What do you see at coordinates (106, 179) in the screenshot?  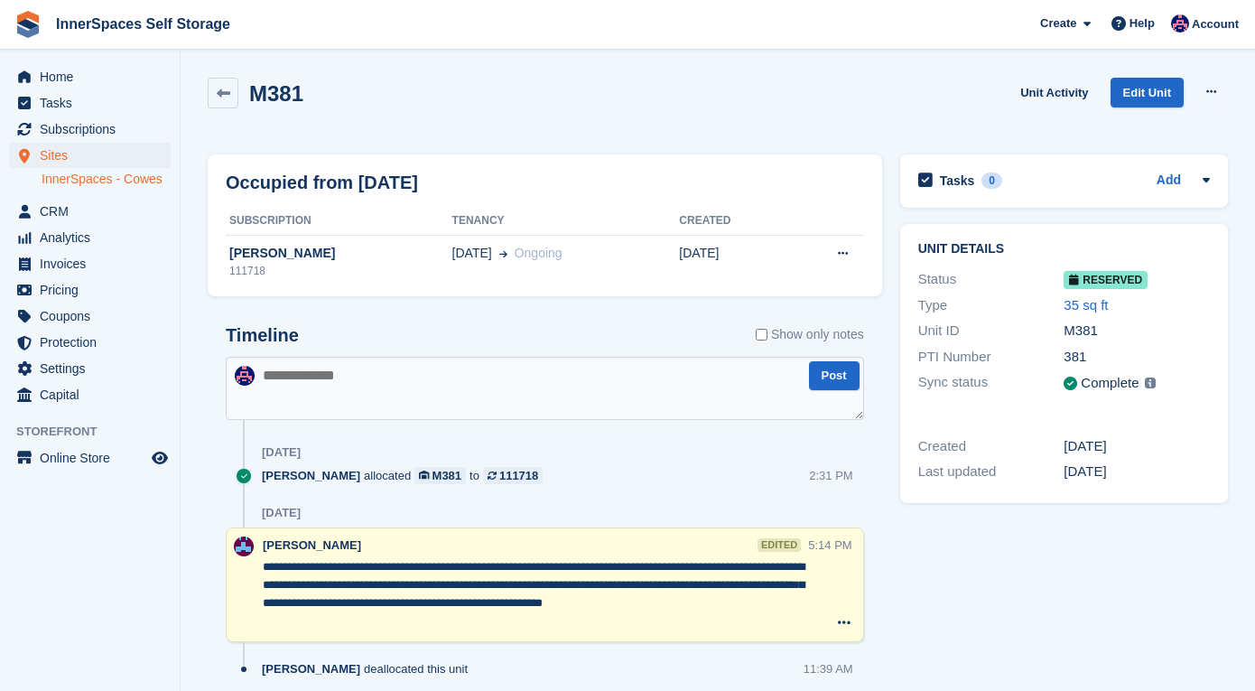 I see `a: InnerSpaces - Cowes` at bounding box center [106, 179].